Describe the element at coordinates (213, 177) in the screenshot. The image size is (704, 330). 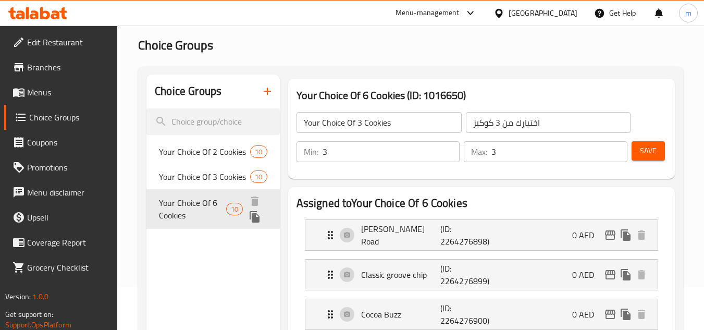
I see `div: Your Choice Of 3 Cookies10` at that location.